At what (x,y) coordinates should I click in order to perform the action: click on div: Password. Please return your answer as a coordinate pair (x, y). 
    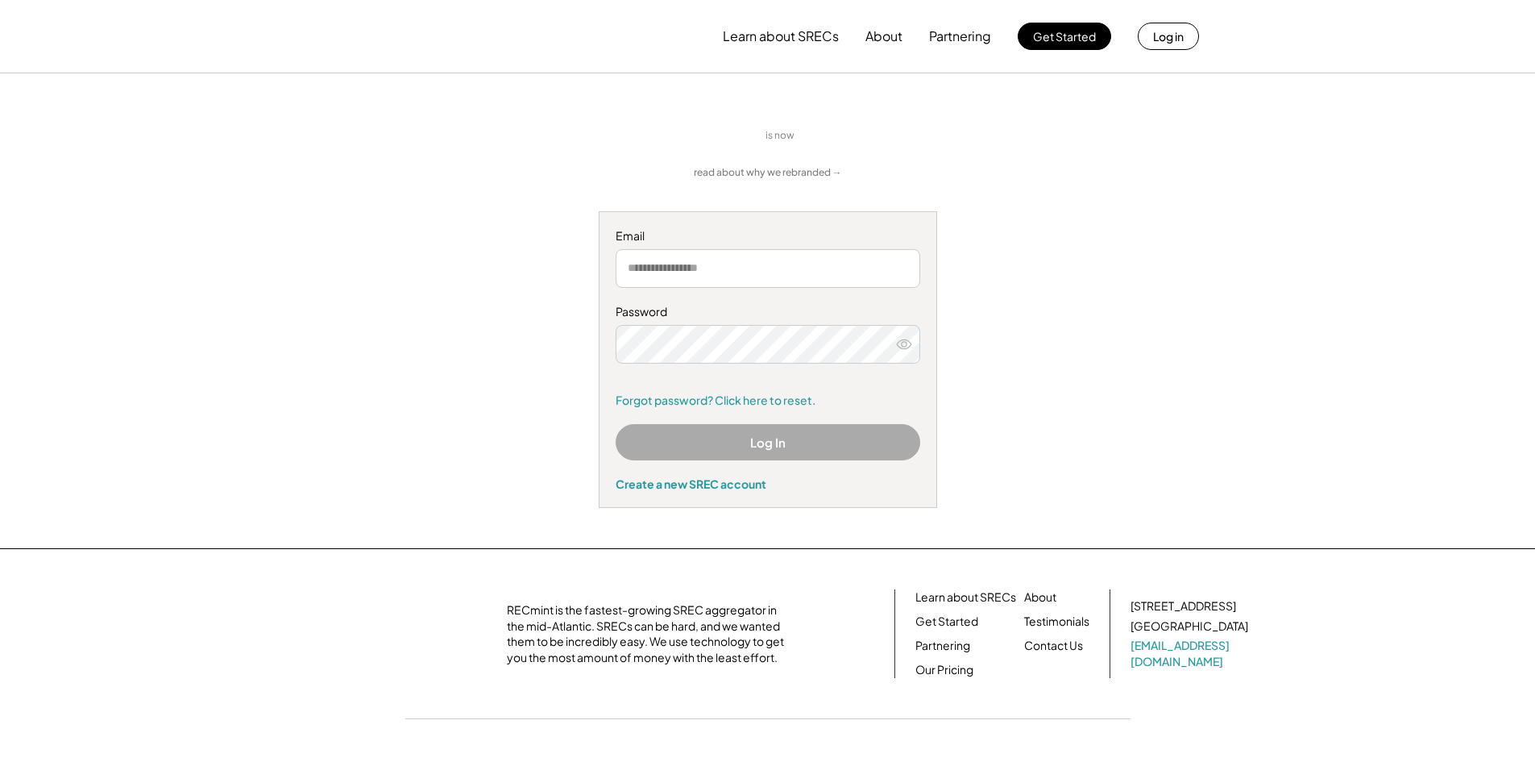
    Looking at the image, I should click on (768, 312).